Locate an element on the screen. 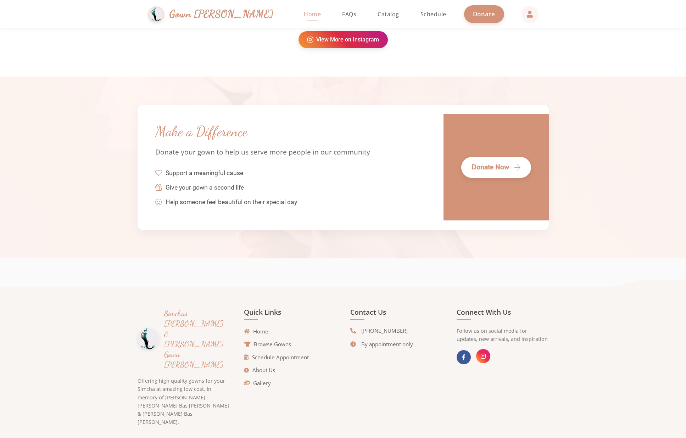 The image size is (686, 438). h2: Make a Difference is located at coordinates (290, 131).